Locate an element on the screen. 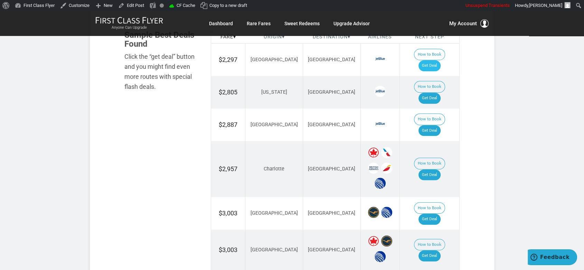 The height and width of the screenshot is (270, 584). span: Iberia is located at coordinates (386, 168).